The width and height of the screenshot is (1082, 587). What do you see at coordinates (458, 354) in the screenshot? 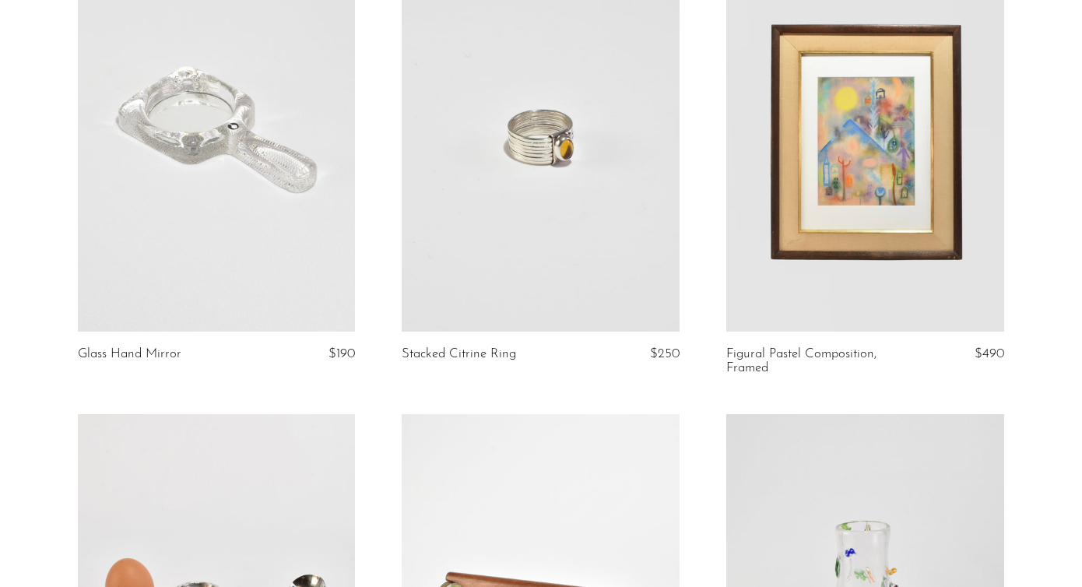
I see `a: Stacked Citrine Ring` at bounding box center [458, 354].